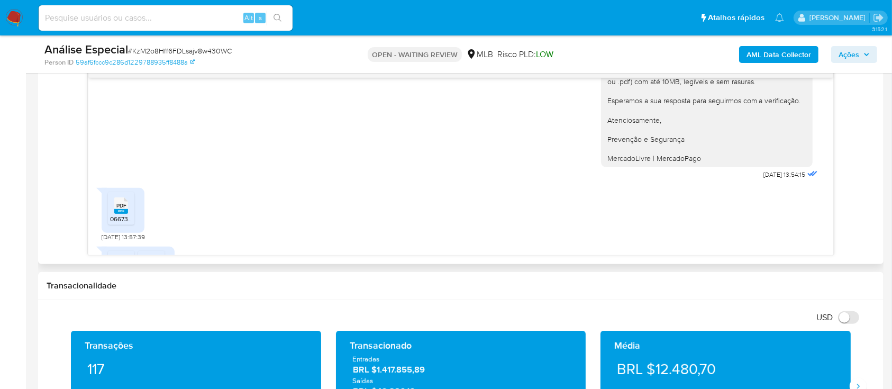 The width and height of the screenshot is (892, 389). Describe the element at coordinates (854, 54) in the screenshot. I see `button: Ações` at that location.